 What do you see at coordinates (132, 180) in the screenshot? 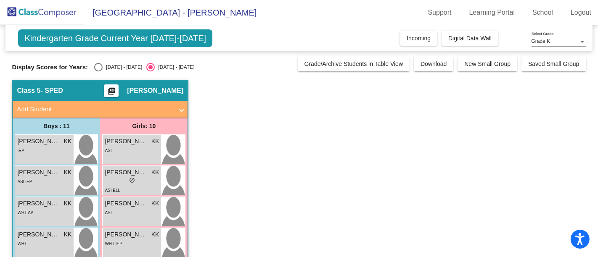
I see `span: do_not_disturb_alt` at bounding box center [132, 180].